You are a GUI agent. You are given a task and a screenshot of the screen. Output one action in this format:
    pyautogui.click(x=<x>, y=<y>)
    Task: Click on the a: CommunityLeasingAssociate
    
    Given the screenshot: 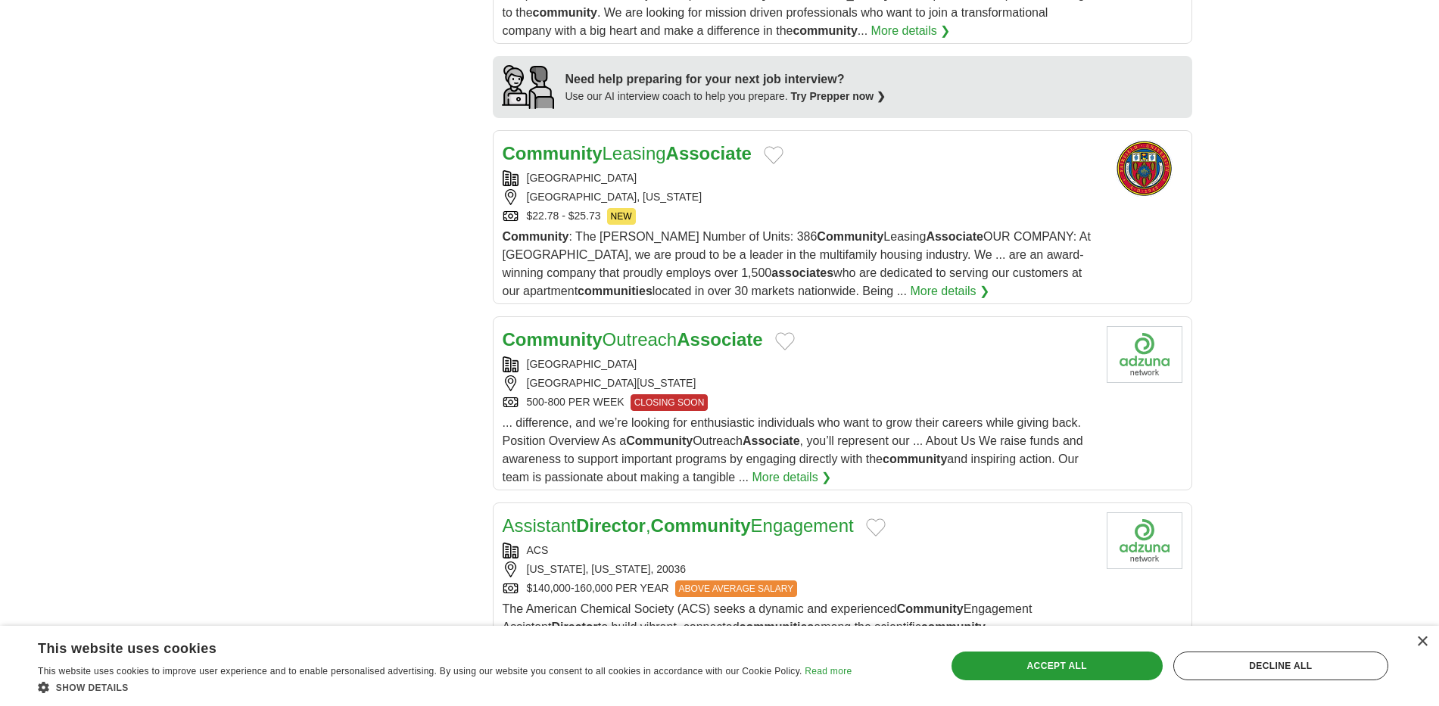 What is the action you would take?
    pyautogui.click(x=627, y=153)
    